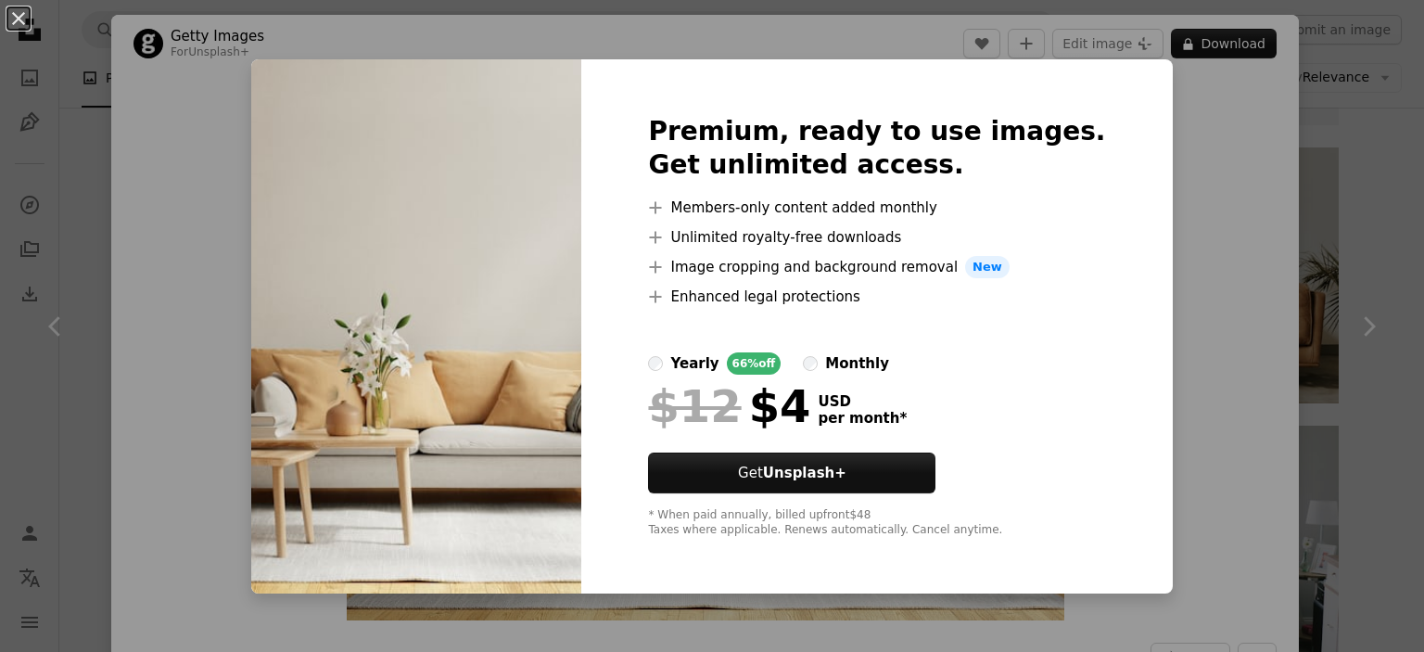 The image size is (1424, 652). I want to click on div: $4, so click(729, 406).